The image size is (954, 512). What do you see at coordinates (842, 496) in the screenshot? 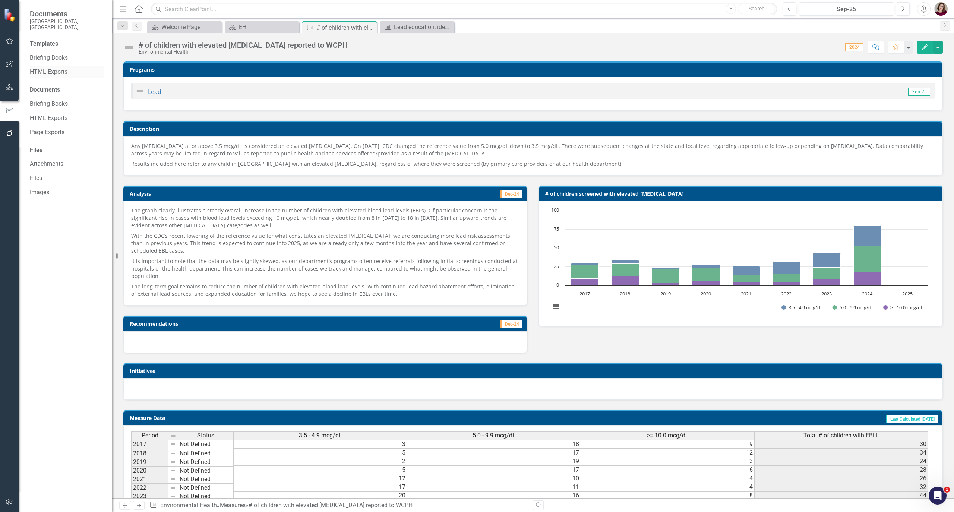
I see `td: 44` at bounding box center [842, 496].